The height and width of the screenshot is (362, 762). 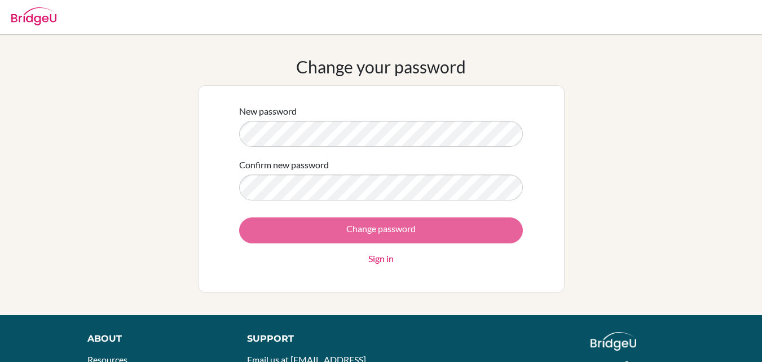 What do you see at coordinates (381, 258) in the screenshot?
I see `a: Sign in` at bounding box center [381, 258].